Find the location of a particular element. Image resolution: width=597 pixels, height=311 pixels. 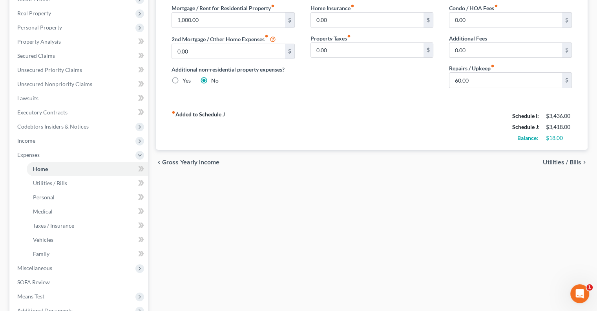

label: Repairs / Upkeep is located at coordinates (472, 68).